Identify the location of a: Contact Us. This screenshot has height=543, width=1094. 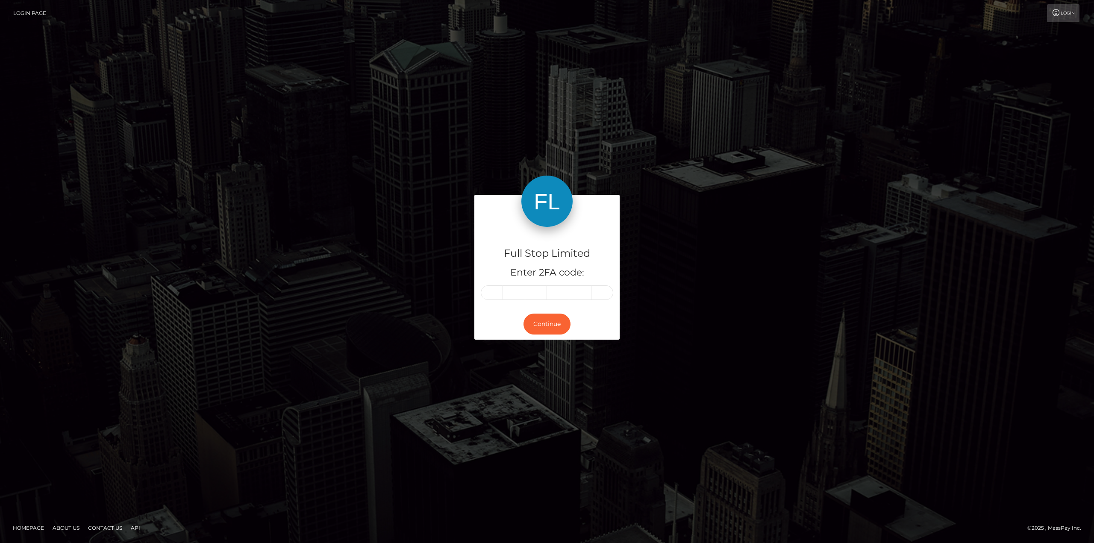
(105, 528).